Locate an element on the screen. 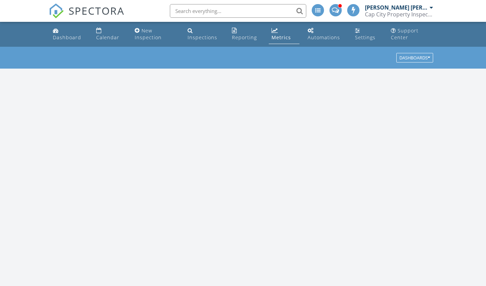 Image resolution: width=486 pixels, height=286 pixels. input: Search everything... is located at coordinates (238, 11).